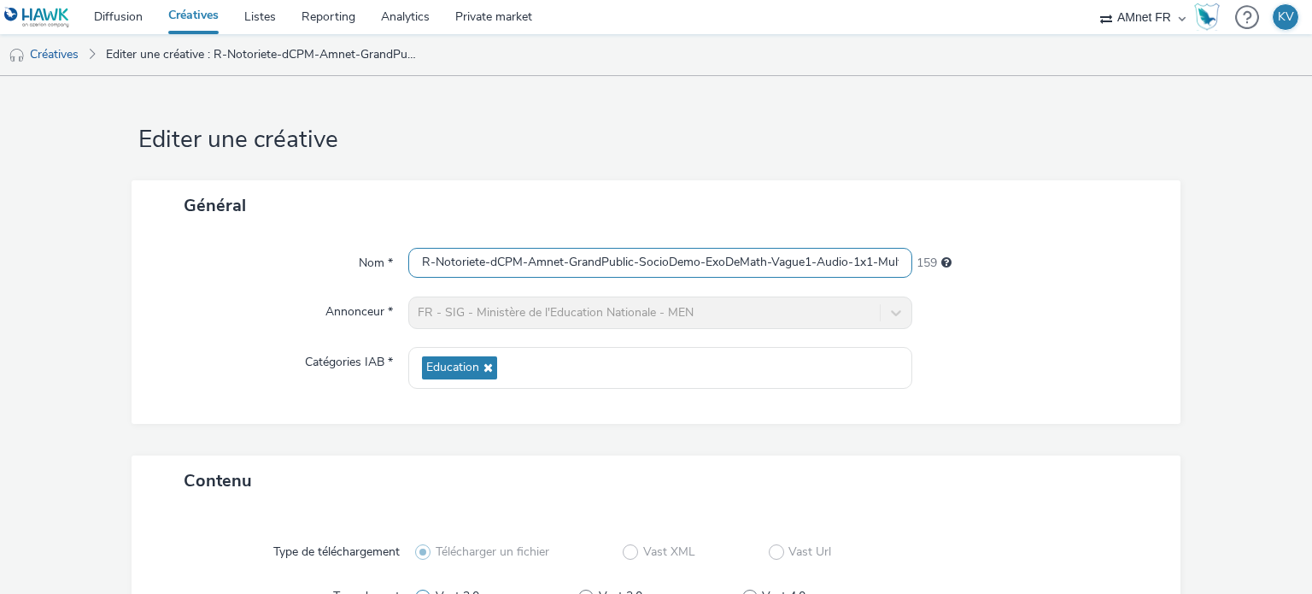 The width and height of the screenshot is (1312, 594). Describe the element at coordinates (927, 263) in the screenshot. I see `span: 159` at that location.